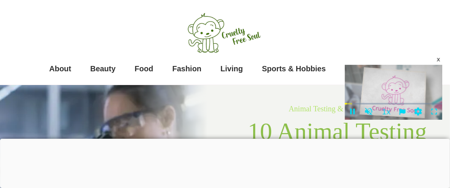 The width and height of the screenshot is (450, 188). What do you see at coordinates (369, 112) in the screenshot?
I see `button: Unmute` at bounding box center [369, 112].